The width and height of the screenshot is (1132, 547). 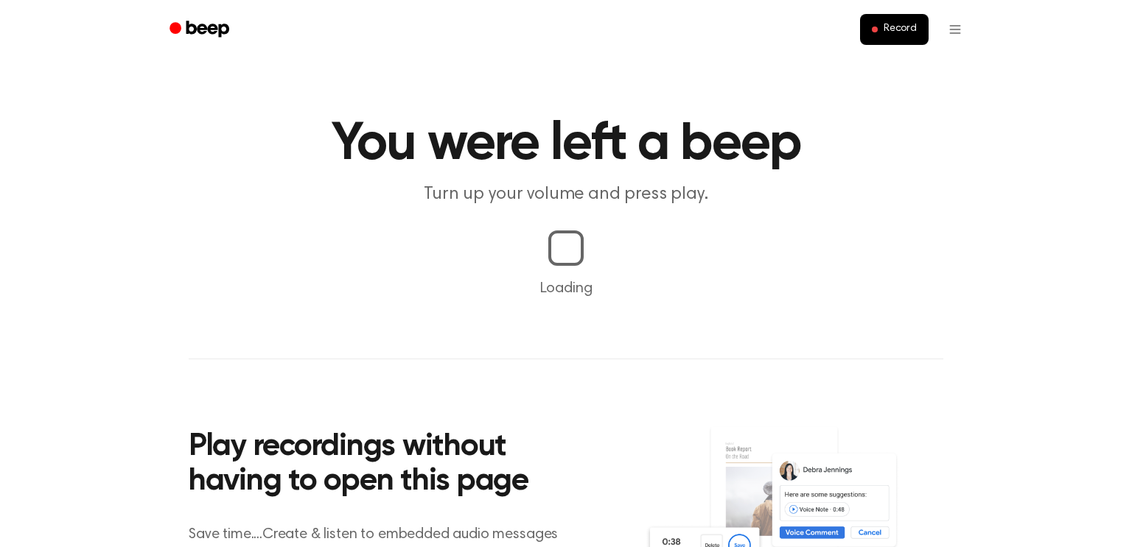 What do you see at coordinates (387, 465) in the screenshot?
I see `h2: Play recordings without having to open this page` at bounding box center [387, 465].